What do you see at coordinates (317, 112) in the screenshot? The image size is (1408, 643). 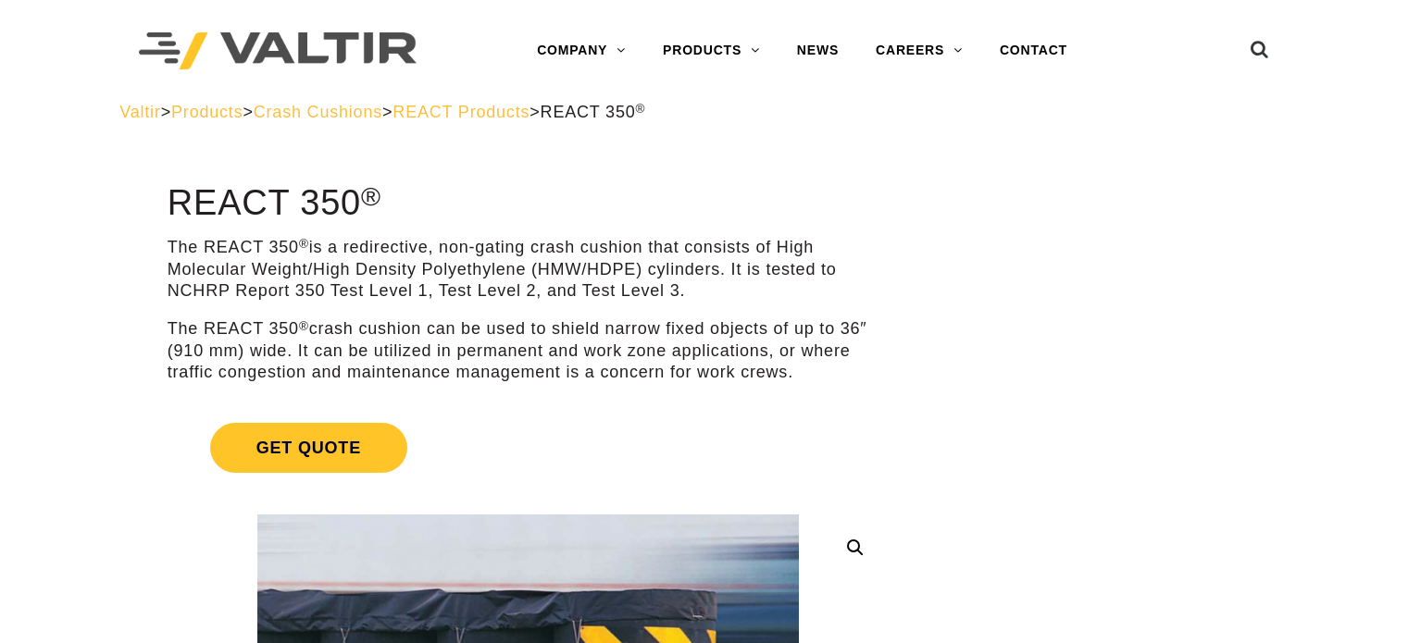 I see `span: Crash Cushions` at bounding box center [317, 112].